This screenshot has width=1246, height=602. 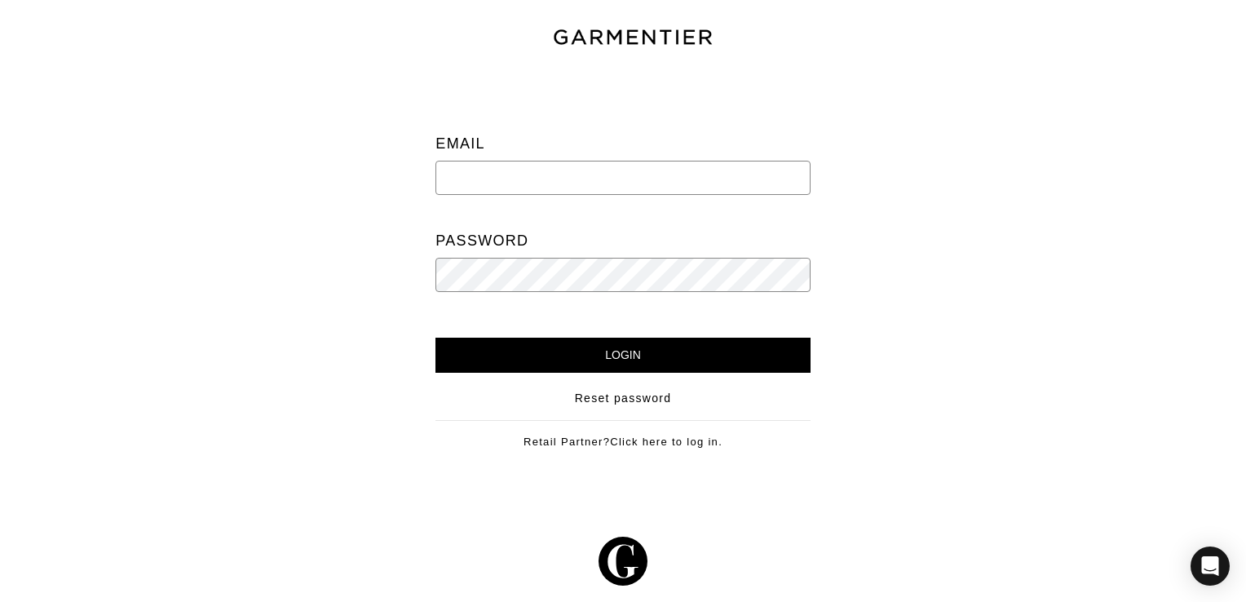 I want to click on a: Click here to log in., so click(x=666, y=441).